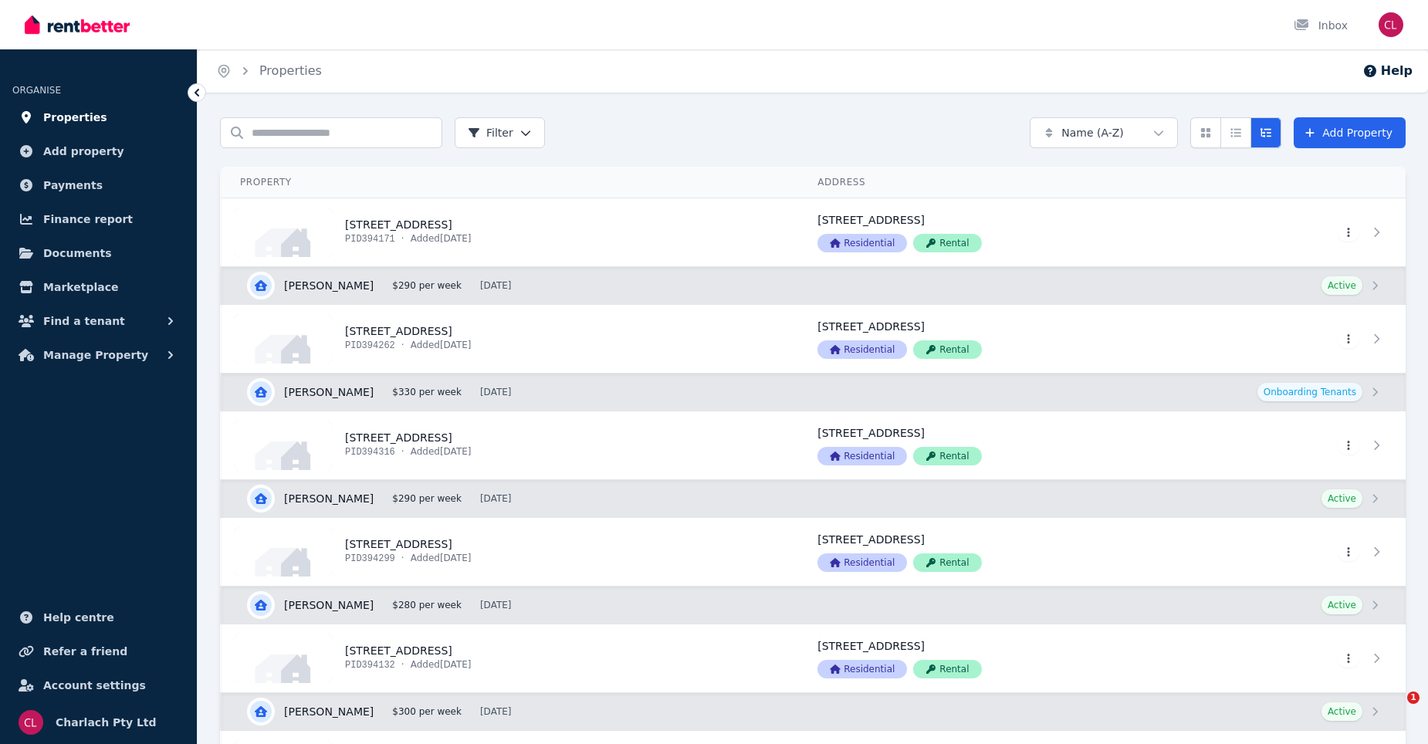  I want to click on span: ORGANISE, so click(36, 90).